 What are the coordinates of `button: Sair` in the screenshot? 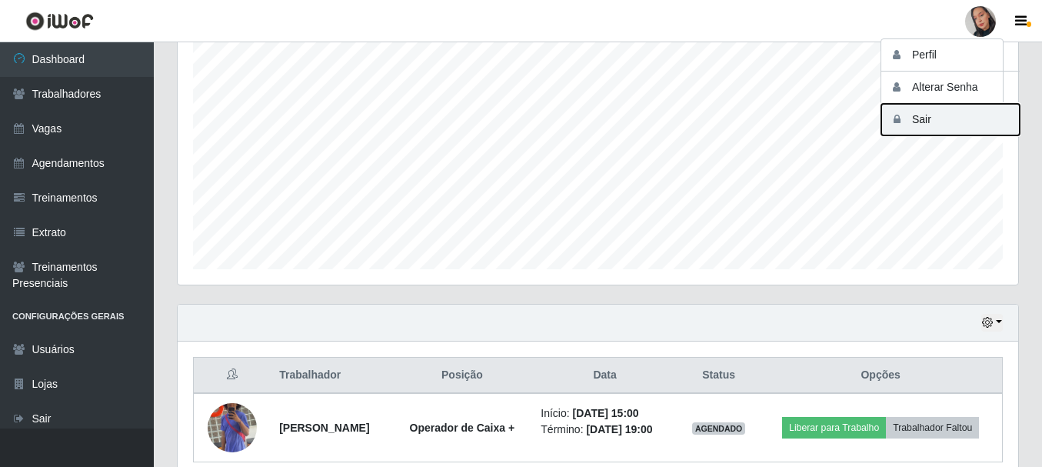 It's located at (951, 119).